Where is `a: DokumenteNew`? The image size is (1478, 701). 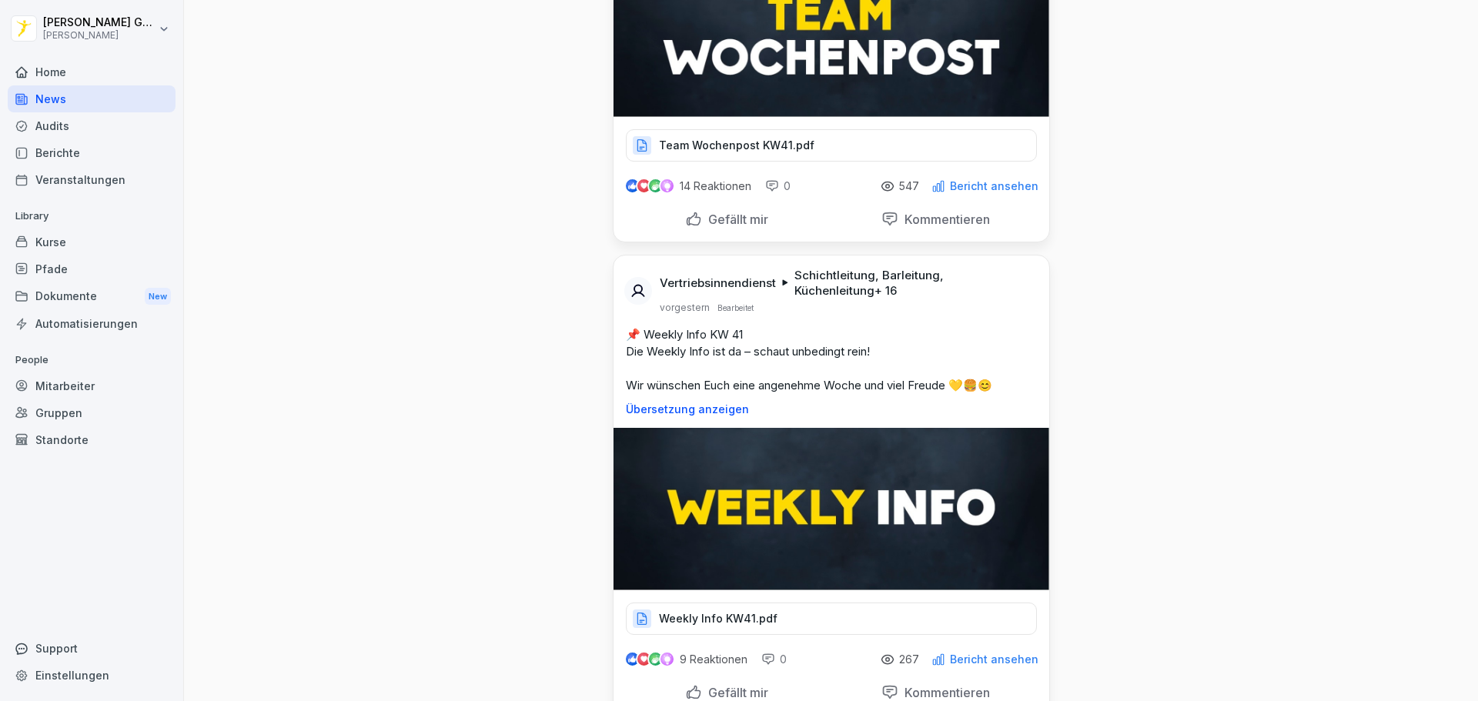
a: DokumenteNew is located at coordinates (92, 296).